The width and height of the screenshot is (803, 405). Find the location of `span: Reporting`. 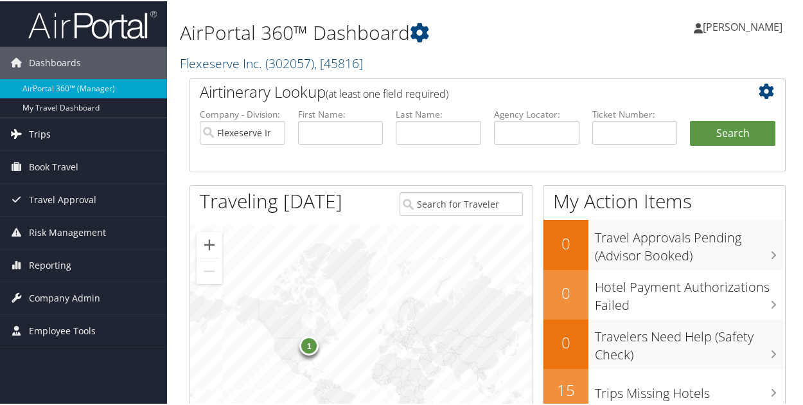

span: Reporting is located at coordinates (50, 264).